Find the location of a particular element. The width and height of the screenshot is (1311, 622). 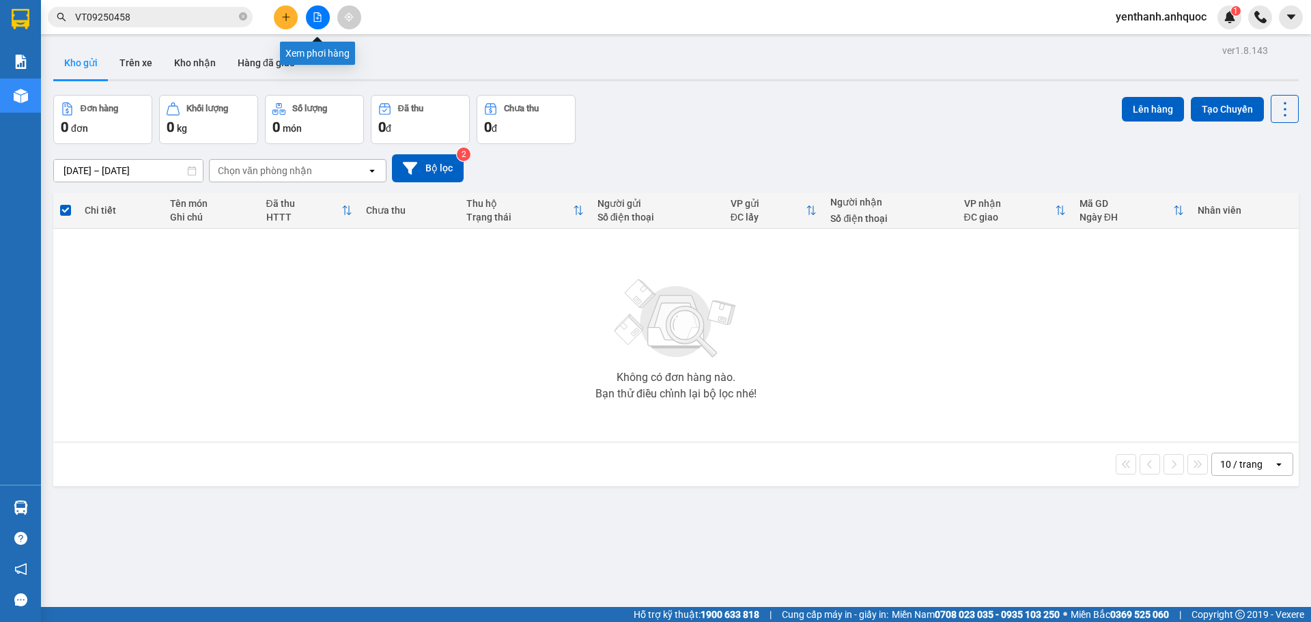

input: Select a date range. is located at coordinates (128, 171).